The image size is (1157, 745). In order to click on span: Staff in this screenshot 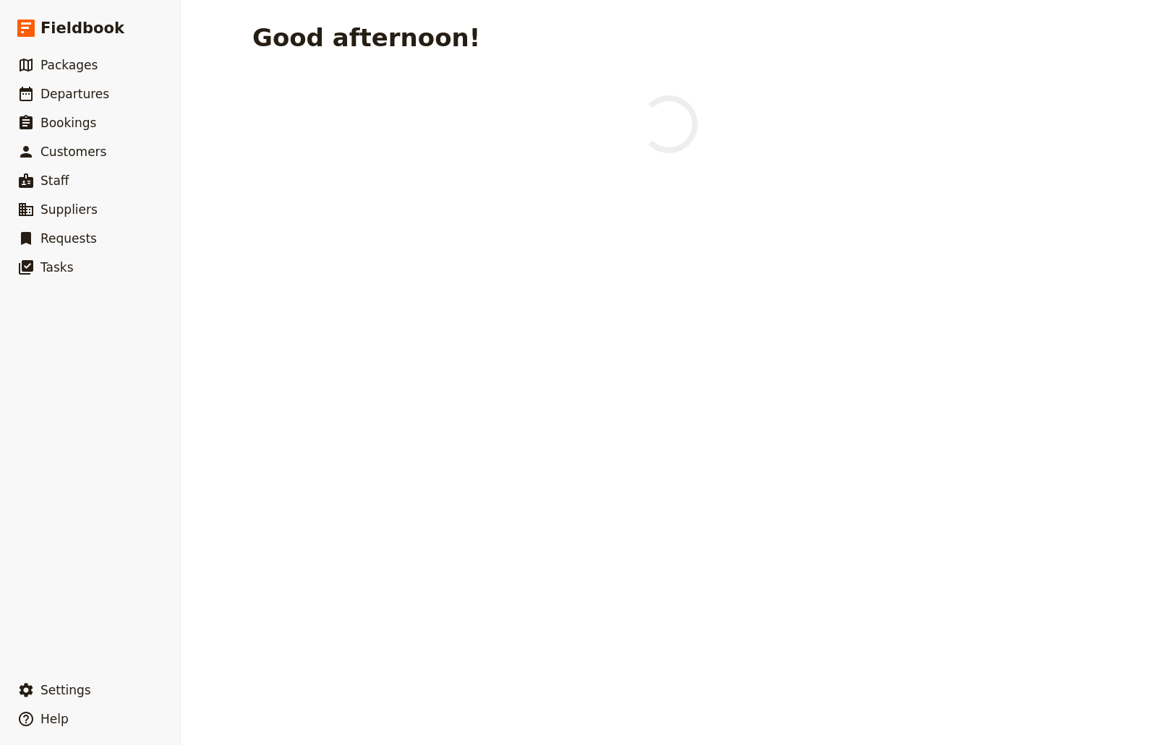, I will do `click(55, 181)`.